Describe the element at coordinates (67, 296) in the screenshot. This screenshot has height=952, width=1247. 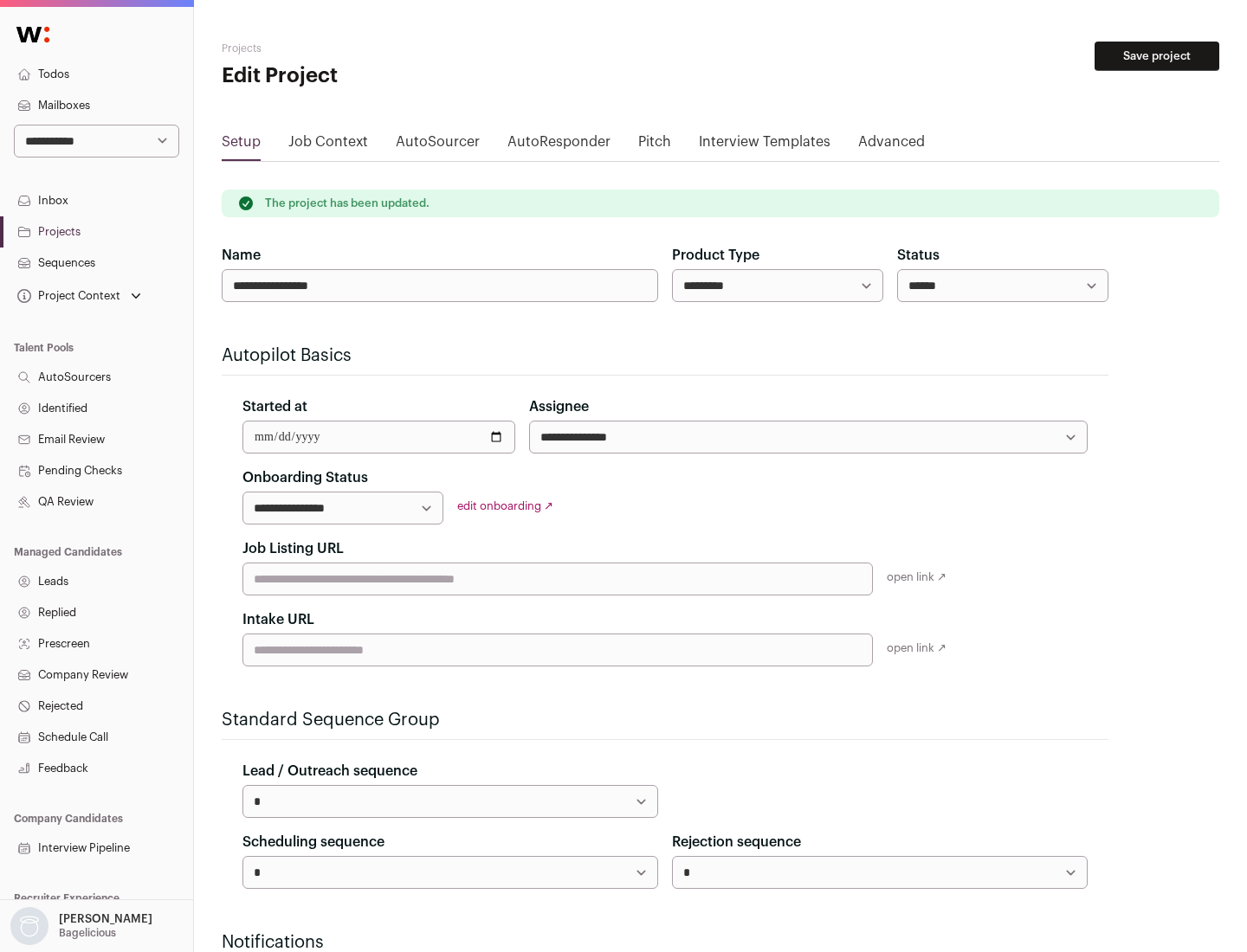
I see `div: Project Context` at that location.